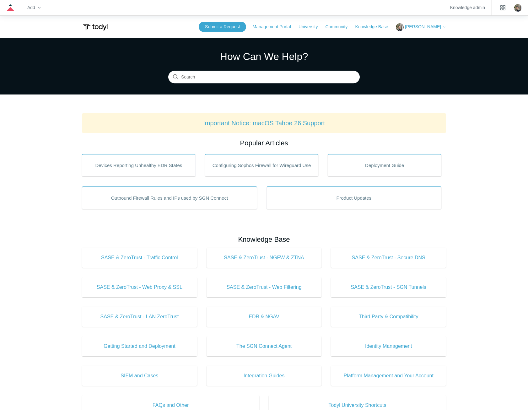  Describe the element at coordinates (518, 8) in the screenshot. I see `zd-hc-trigger: Click your profile icon to open the profile menu` at that location.